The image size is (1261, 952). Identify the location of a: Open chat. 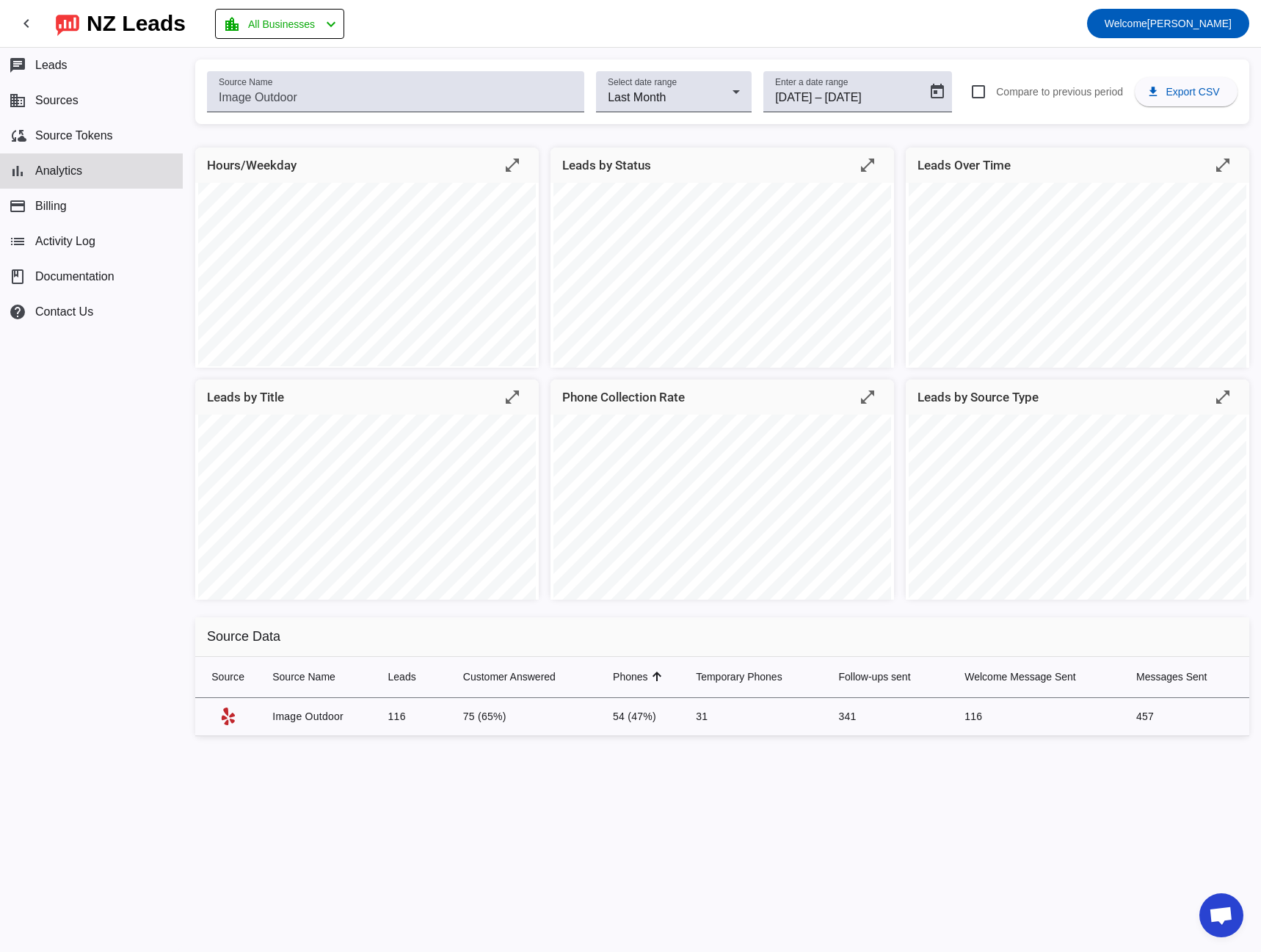
(1222, 915).